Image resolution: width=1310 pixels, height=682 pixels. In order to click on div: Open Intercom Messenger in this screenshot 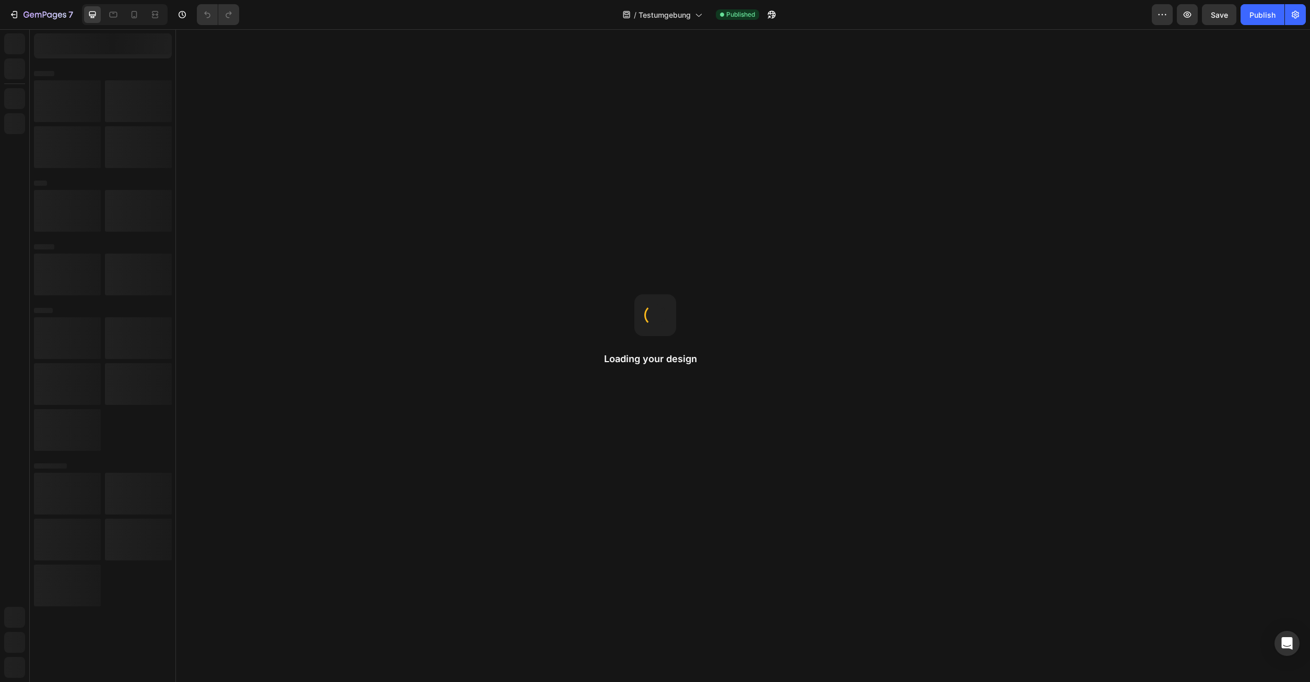, I will do `click(1287, 644)`.